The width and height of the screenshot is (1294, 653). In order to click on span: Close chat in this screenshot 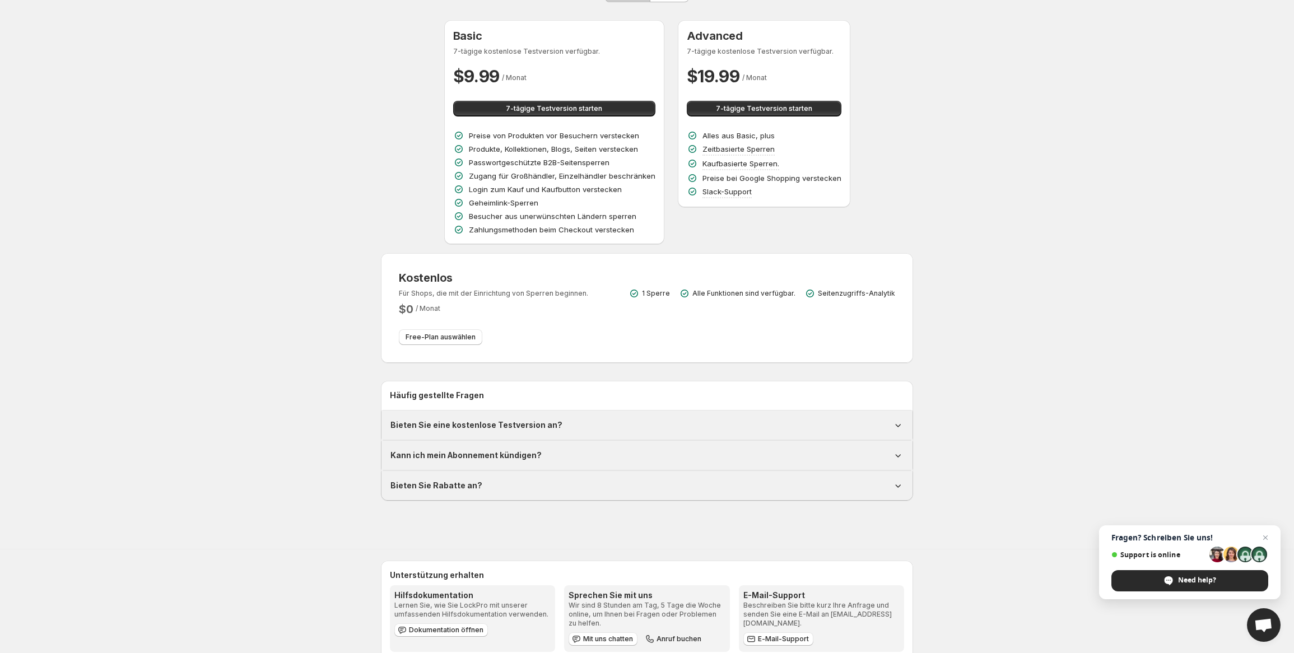, I will do `click(1266, 538)`.